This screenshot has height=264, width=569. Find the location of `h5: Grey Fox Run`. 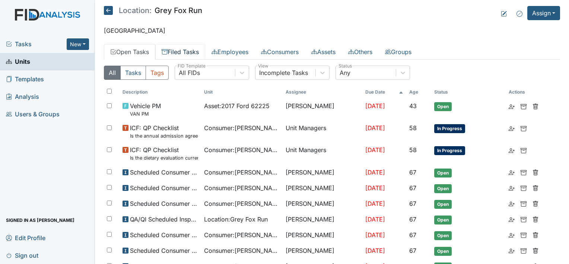

h5: Grey Fox Run is located at coordinates (153, 10).